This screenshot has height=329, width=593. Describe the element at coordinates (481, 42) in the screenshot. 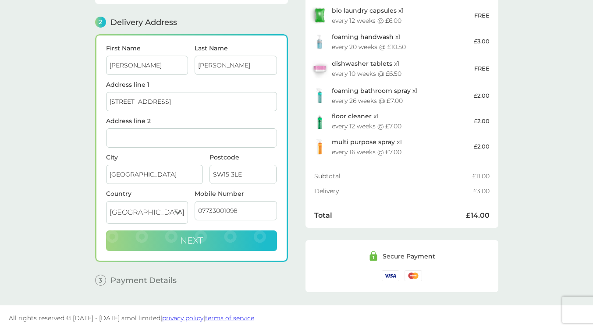

I see `p: £3.00` at that location.